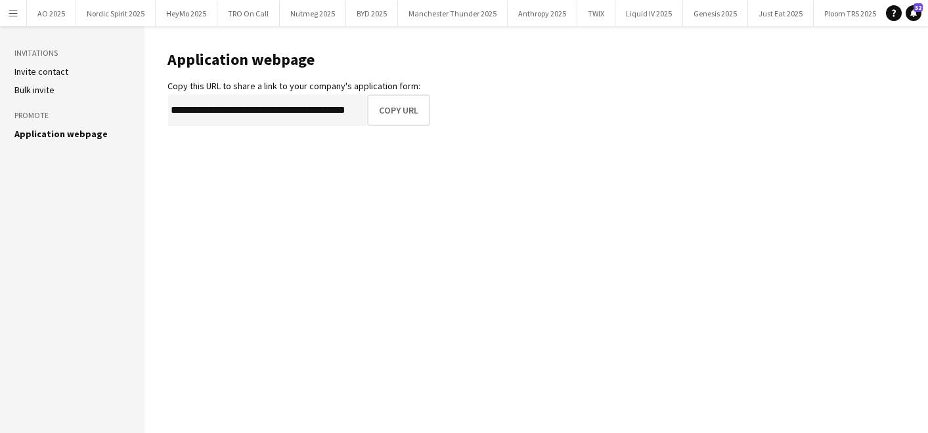 Image resolution: width=928 pixels, height=433 pixels. Describe the element at coordinates (399, 110) in the screenshot. I see `button: Copy URL` at that location.